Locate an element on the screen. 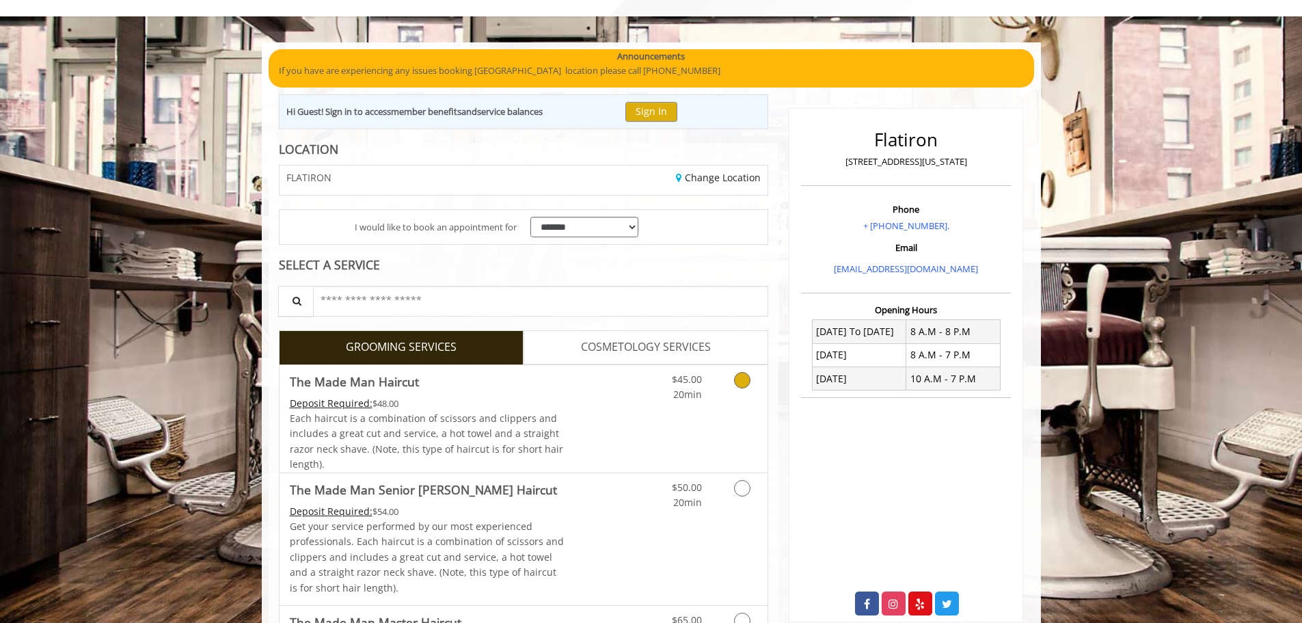  span: $45.00 is located at coordinates (687, 379).